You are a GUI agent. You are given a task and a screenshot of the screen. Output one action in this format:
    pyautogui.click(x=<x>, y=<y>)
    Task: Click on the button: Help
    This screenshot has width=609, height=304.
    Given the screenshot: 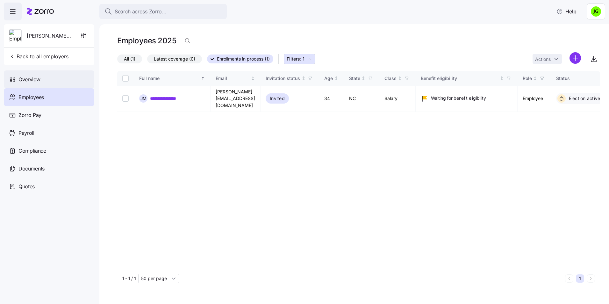 What is the action you would take?
    pyautogui.click(x=566, y=11)
    